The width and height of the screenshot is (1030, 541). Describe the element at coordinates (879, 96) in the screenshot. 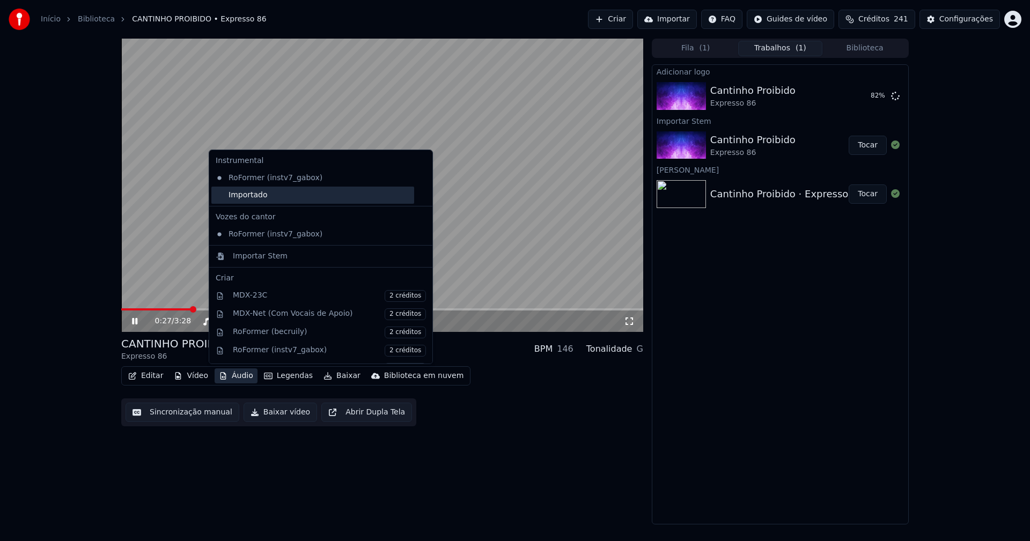

I see `div: 82 %` at that location.